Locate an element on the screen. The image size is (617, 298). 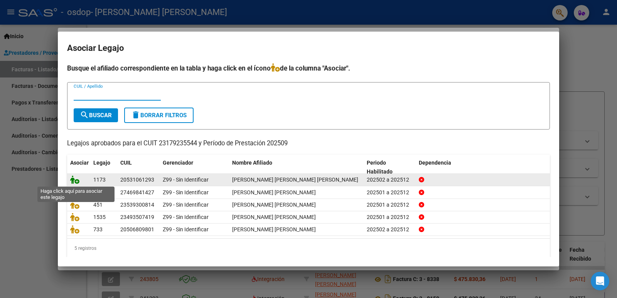
span: 1173 is located at coordinates (100, 180).